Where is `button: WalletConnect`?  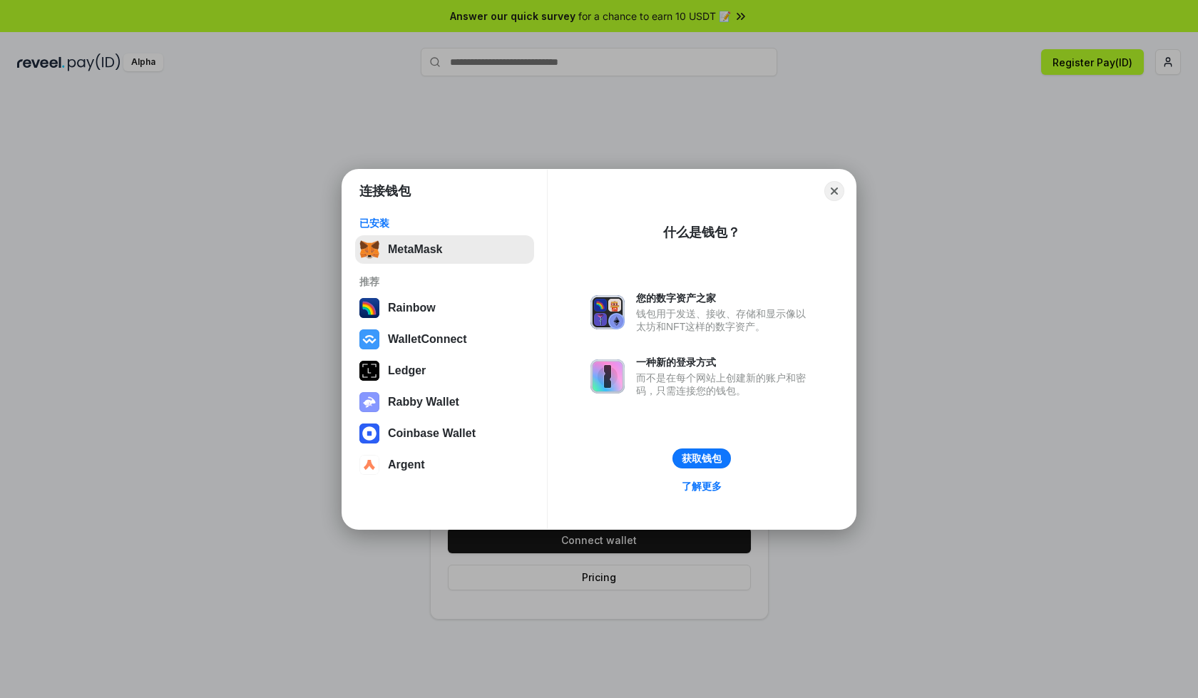
button: WalletConnect is located at coordinates (444, 339).